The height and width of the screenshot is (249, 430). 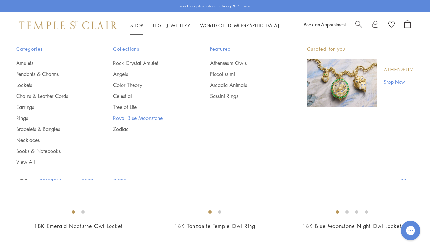 I want to click on a: Tree of Life, so click(x=148, y=107).